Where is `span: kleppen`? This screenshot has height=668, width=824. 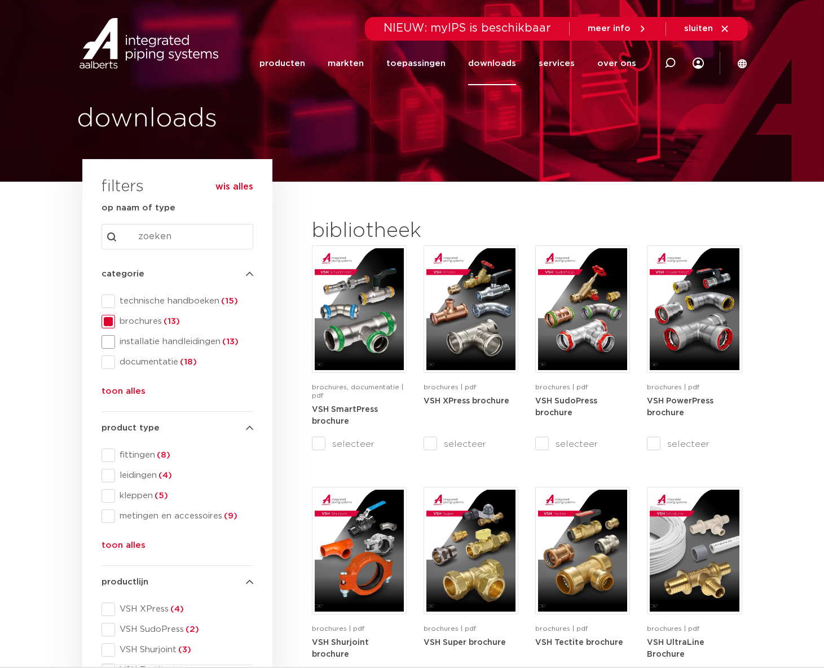 span: kleppen is located at coordinates (184, 496).